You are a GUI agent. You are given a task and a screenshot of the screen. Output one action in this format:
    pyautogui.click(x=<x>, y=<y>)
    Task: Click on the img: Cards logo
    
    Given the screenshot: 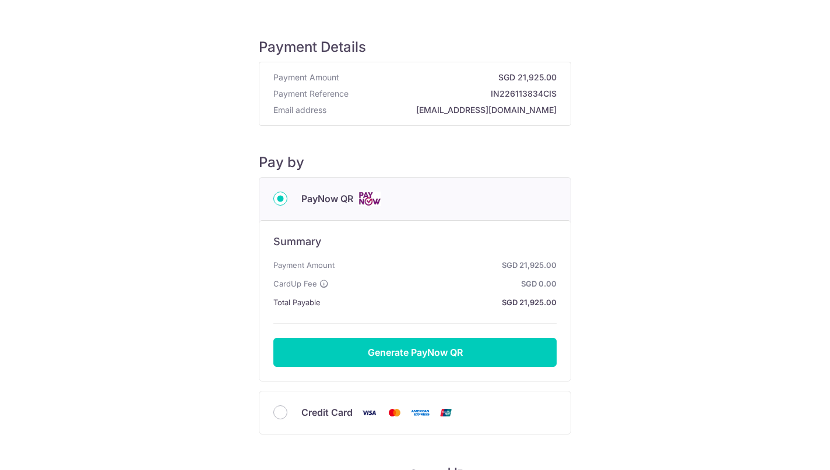 What is the action you would take?
    pyautogui.click(x=370, y=199)
    